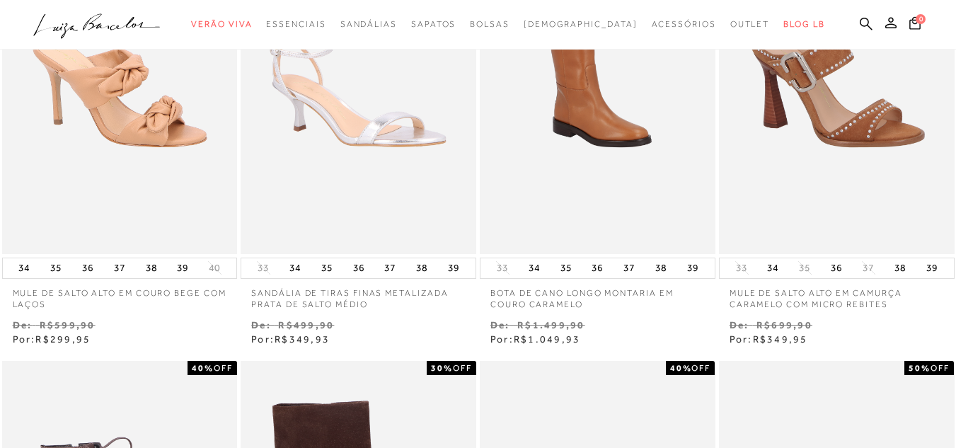  What do you see at coordinates (597, 295) in the screenshot?
I see `p: BOTA DE CANO LONGO MONTARIA EM COURO CARAMELO` at bounding box center [597, 295].